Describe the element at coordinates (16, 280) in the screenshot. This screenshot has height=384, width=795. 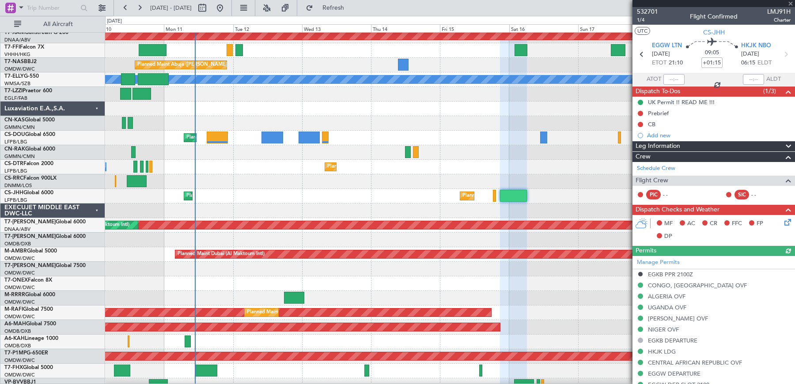
I see `span: T7-ONEX` at that location.